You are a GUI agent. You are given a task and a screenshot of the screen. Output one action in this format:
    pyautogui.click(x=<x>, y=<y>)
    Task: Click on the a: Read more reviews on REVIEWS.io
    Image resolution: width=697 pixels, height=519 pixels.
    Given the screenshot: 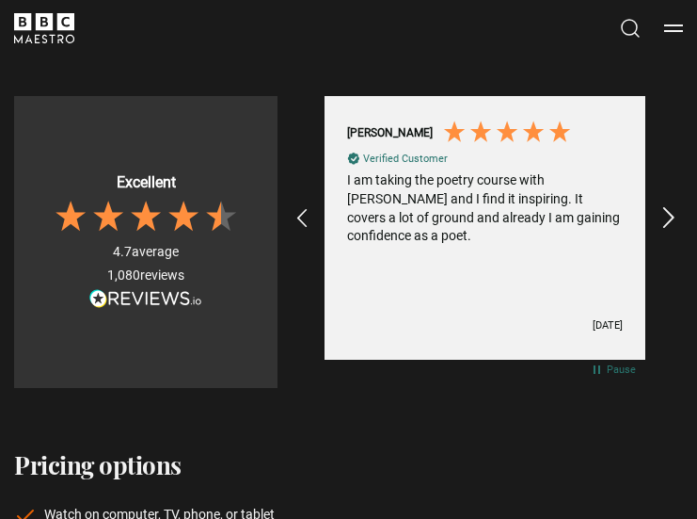 What is the action you would take?
    pyautogui.click(x=146, y=300)
    